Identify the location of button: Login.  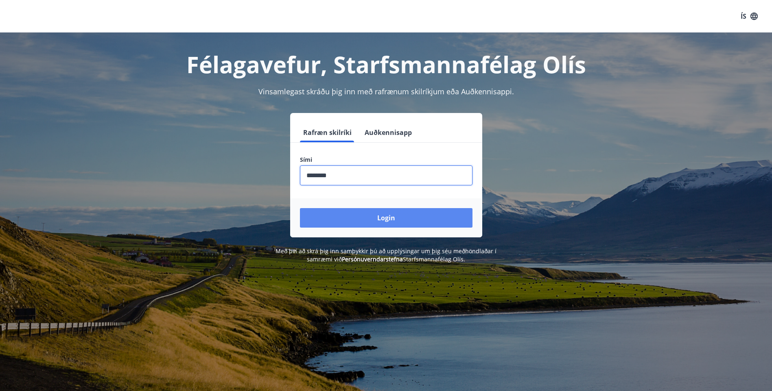
(386, 218).